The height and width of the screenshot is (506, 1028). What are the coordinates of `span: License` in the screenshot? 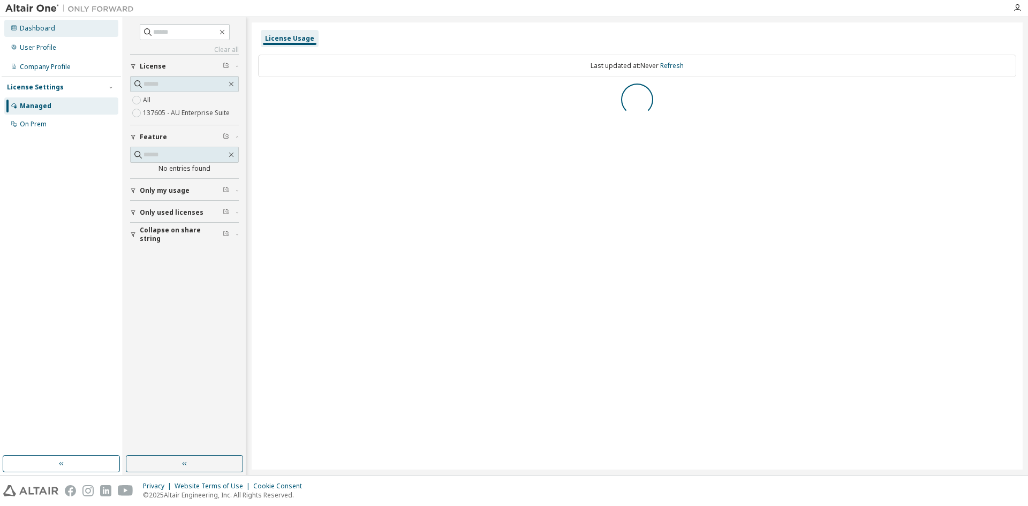 It's located at (153, 66).